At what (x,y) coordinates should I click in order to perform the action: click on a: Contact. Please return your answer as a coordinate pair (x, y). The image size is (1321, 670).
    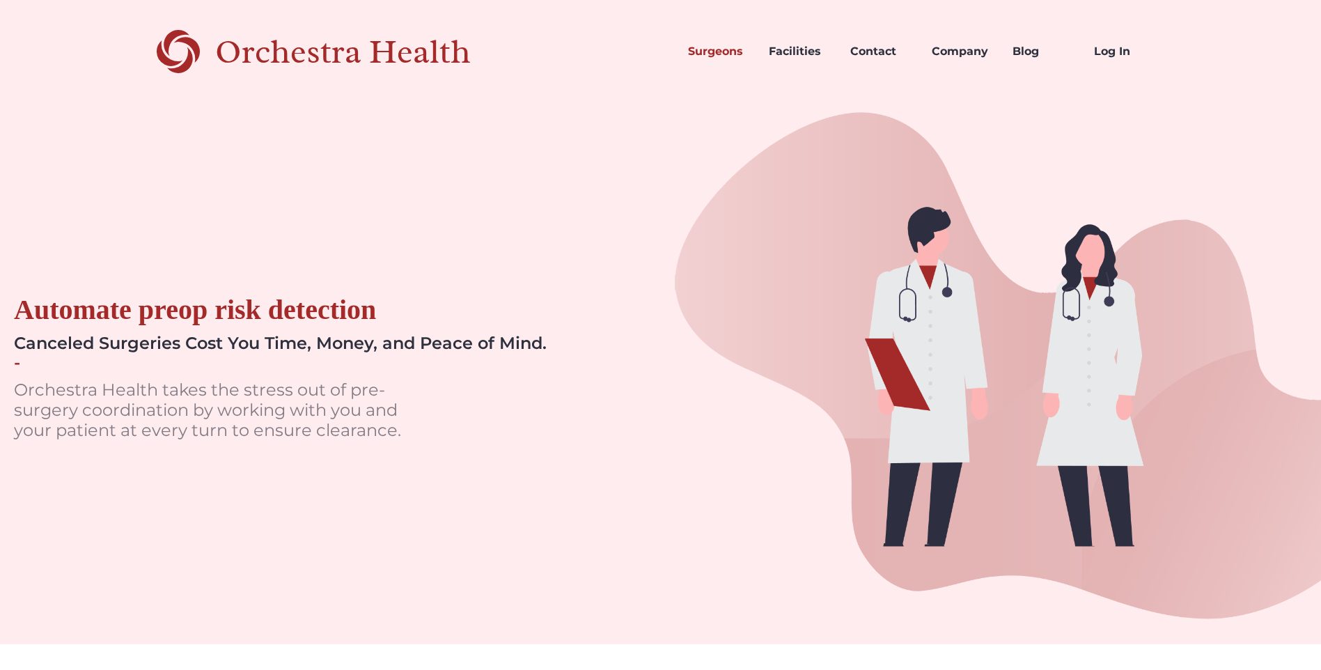
    Looking at the image, I should click on (879, 52).